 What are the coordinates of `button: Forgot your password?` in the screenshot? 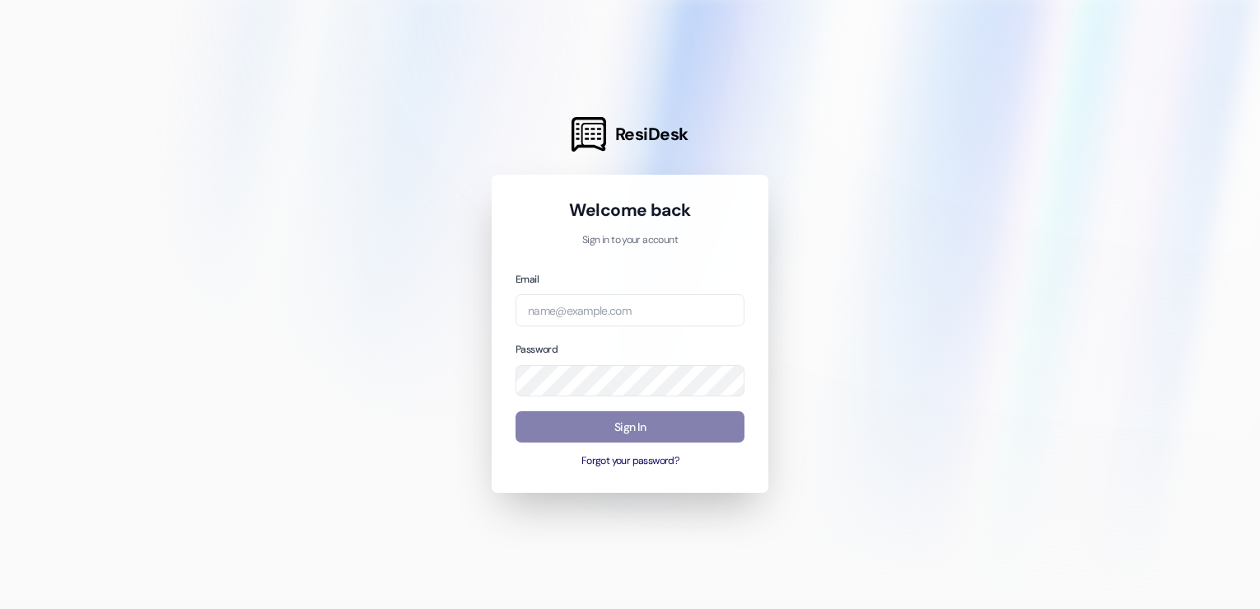 It's located at (630, 461).